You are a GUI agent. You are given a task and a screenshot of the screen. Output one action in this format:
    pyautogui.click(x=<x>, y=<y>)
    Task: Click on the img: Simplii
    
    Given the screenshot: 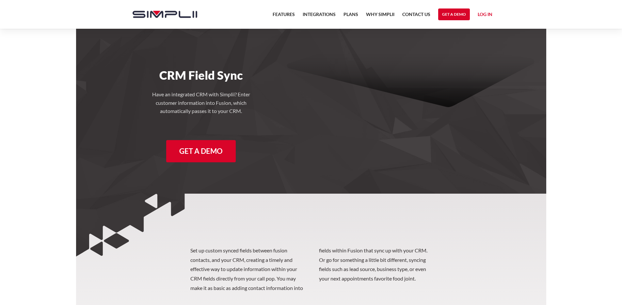 What is the action you would take?
    pyautogui.click(x=165, y=14)
    